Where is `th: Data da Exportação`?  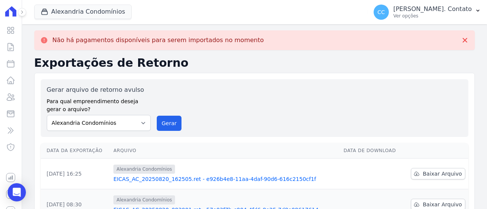
th: Data da Exportação is located at coordinates (76, 151).